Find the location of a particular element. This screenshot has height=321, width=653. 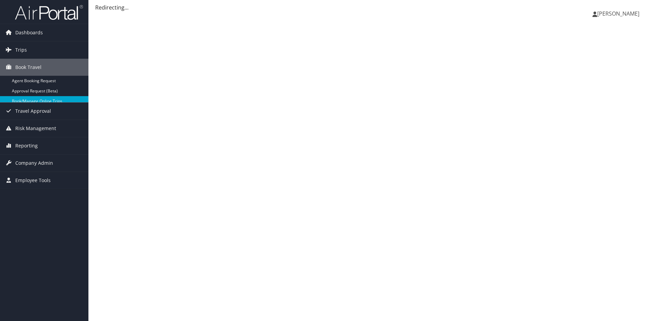

span: Risk Management is located at coordinates (36, 128).